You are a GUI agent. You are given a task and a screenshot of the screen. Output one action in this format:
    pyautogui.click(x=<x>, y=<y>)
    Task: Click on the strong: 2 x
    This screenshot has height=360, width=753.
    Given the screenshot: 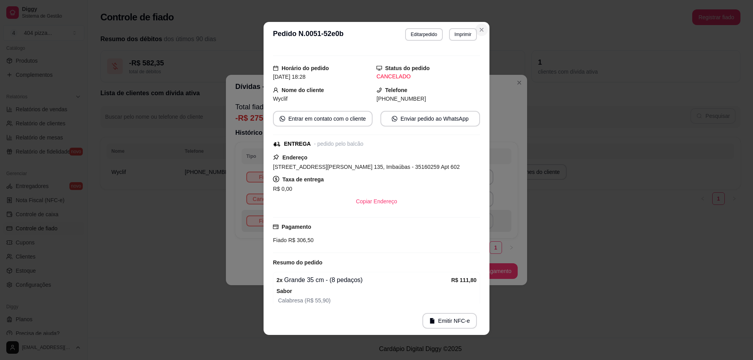 What is the action you would take?
    pyautogui.click(x=280, y=280)
    